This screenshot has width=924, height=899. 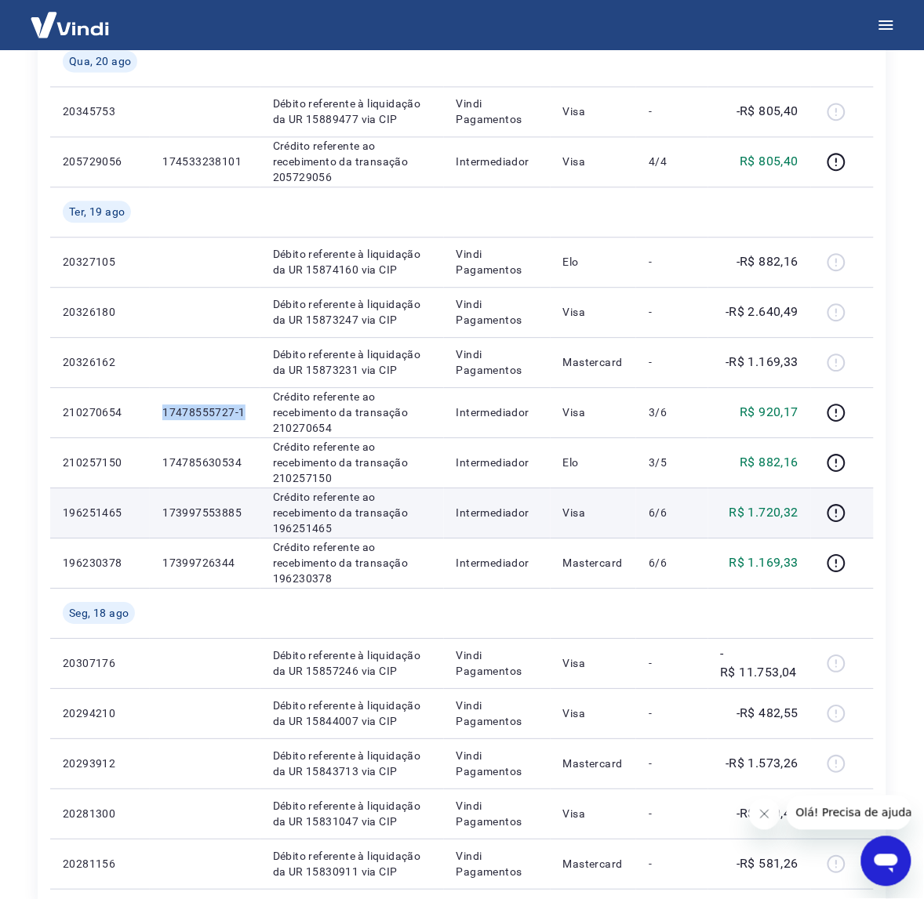 What do you see at coordinates (100, 162) in the screenshot?
I see `p: 205729056` at bounding box center [100, 162].